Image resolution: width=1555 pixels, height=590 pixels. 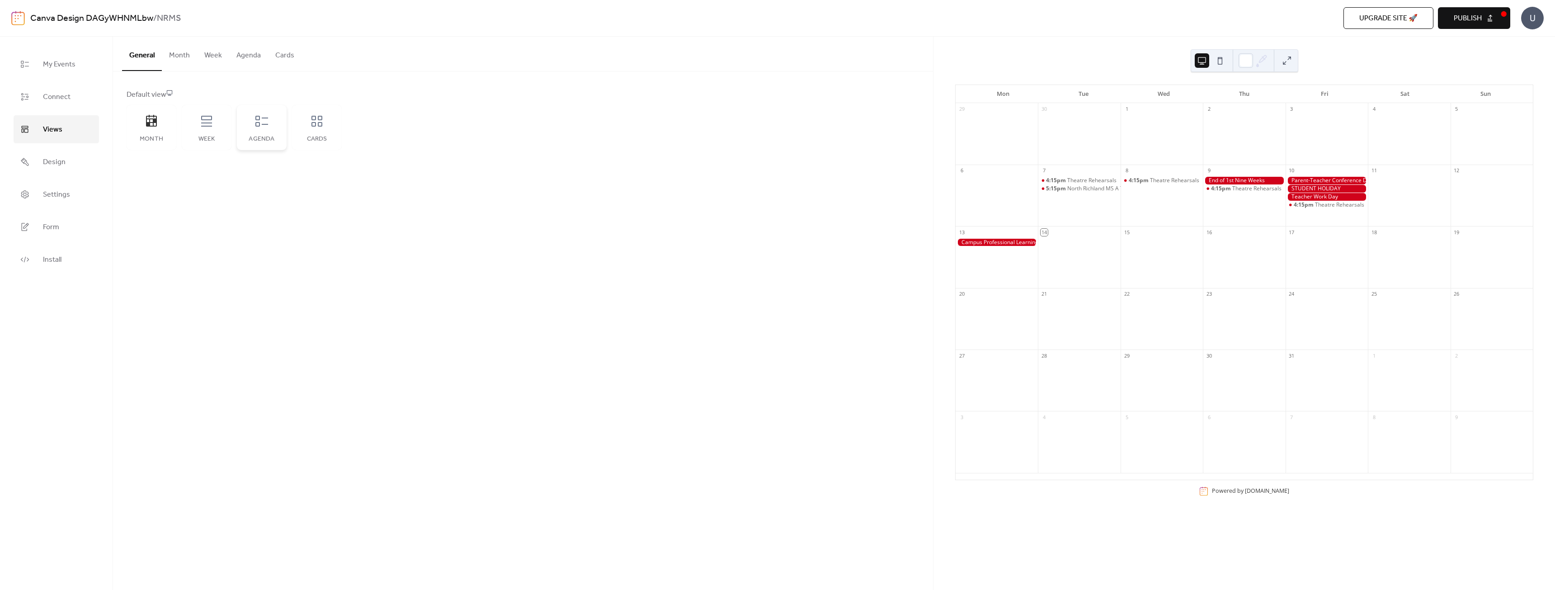 What do you see at coordinates (1327, 197) in the screenshot?
I see `div: Teacher Work Day` at bounding box center [1327, 197].